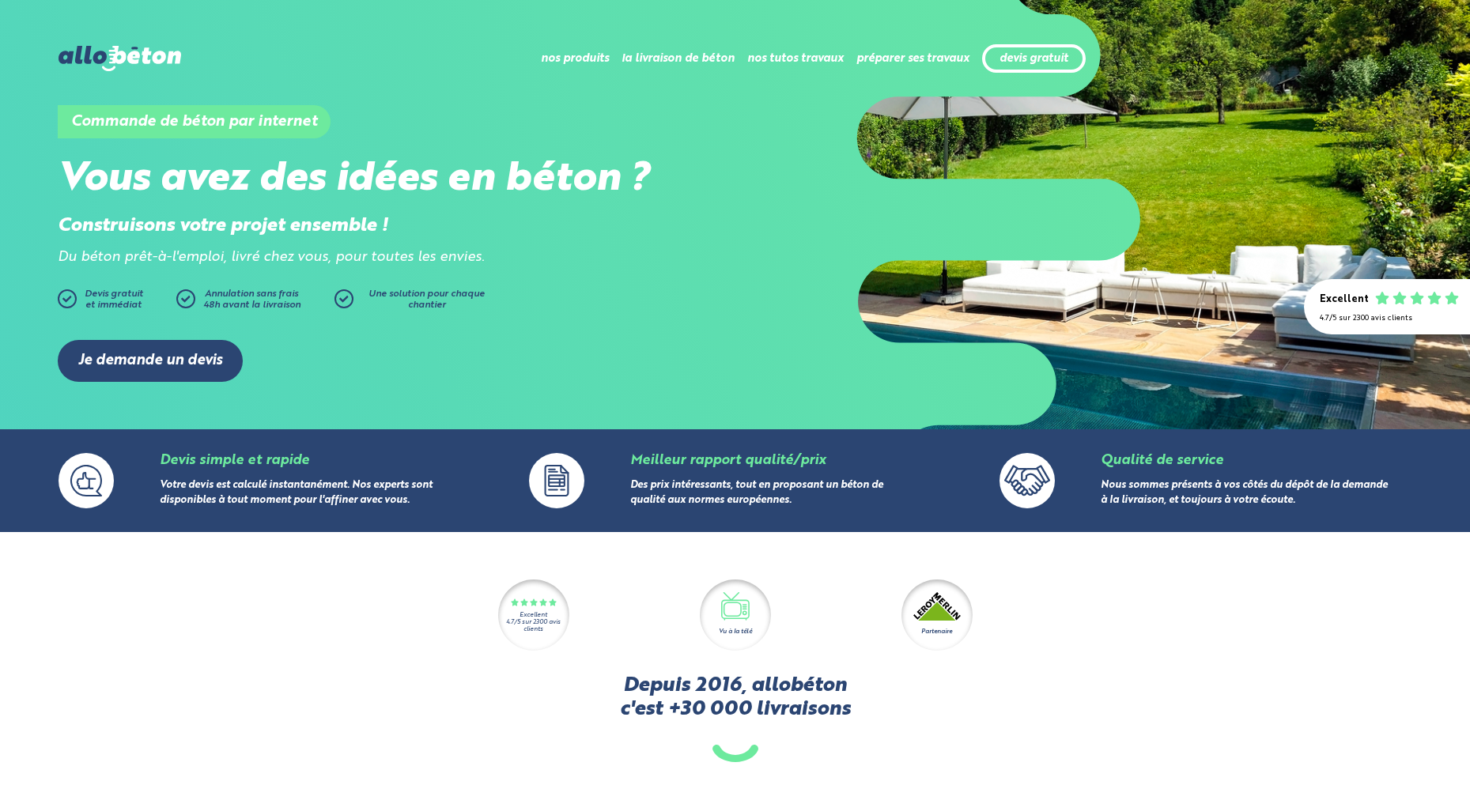  I want to click on h1: Commande de béton par internet, so click(194, 122).